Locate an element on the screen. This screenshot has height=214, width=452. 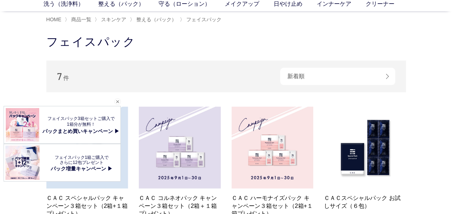
span: 整える（パック） is located at coordinates (156, 19).